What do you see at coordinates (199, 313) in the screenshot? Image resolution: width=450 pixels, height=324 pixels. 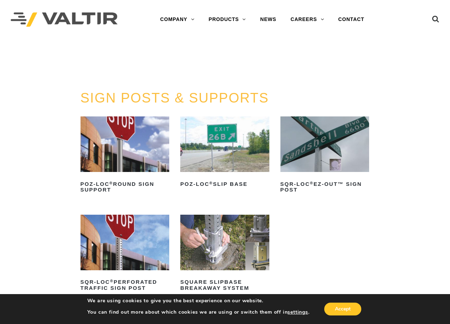 I see `p: You can find out more about which cookies we are using or switch them off in .` at bounding box center [199, 313].